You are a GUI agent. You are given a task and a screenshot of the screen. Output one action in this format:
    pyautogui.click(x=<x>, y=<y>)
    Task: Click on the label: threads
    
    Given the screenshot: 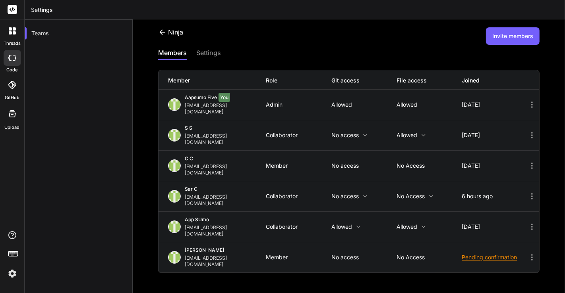 What is the action you would take?
    pyautogui.click(x=12, y=43)
    